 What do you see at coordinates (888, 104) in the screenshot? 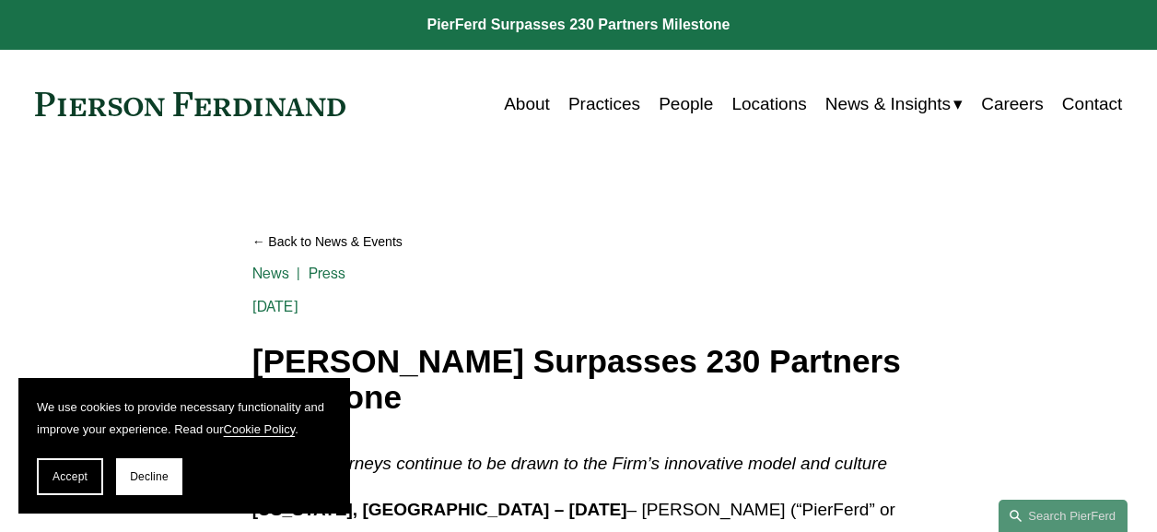
I see `span: News & Insights` at bounding box center [888, 104].